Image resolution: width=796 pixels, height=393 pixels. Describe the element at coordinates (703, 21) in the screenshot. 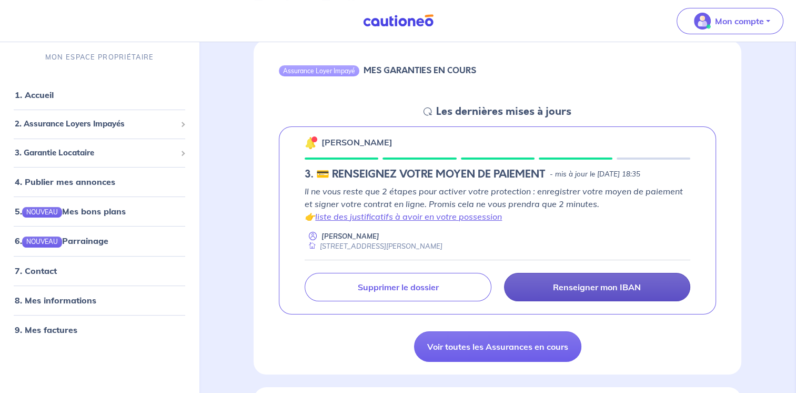

I see `img: illu_account_valid_menu.svg` at that location.